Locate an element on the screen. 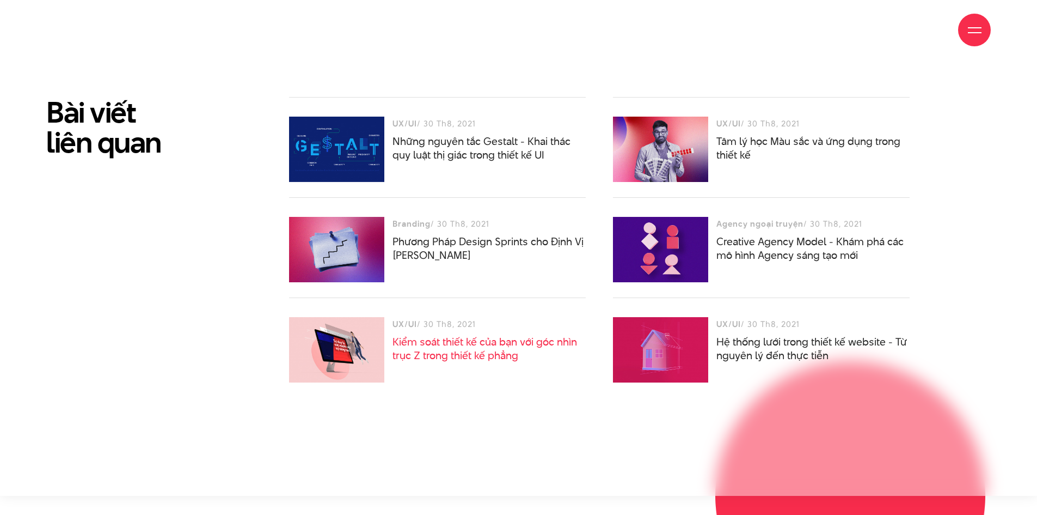 The height and width of the screenshot is (515, 1037). a: Creative Agency Model - Khám phá các mô hình Agency sáng tạo mới is located at coordinates (810, 248).